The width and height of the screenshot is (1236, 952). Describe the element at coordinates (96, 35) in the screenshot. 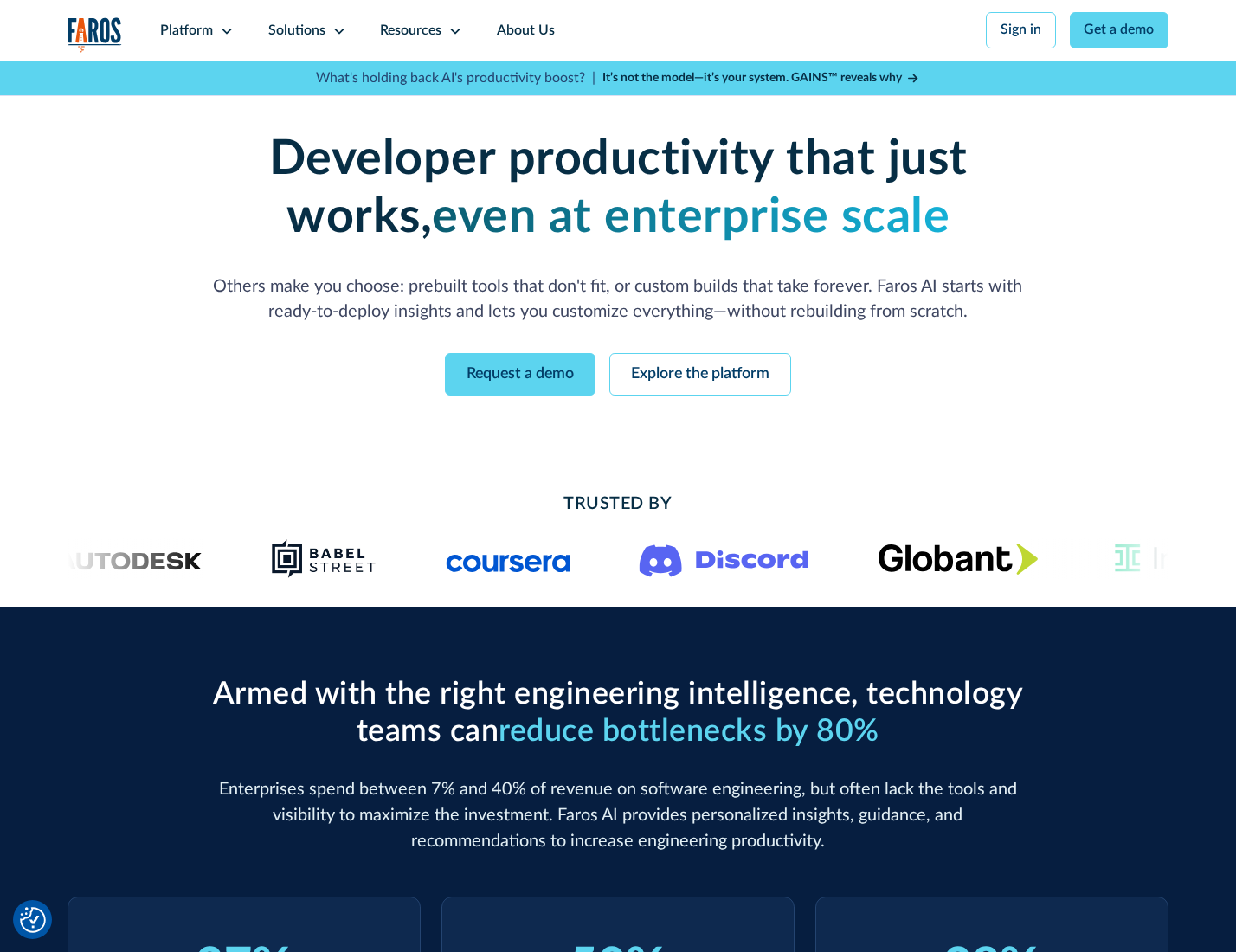

I see `img: Logo of the analytics and reporting company Faros.` at that location.